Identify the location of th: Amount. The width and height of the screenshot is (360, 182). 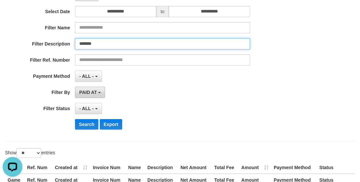
(255, 168).